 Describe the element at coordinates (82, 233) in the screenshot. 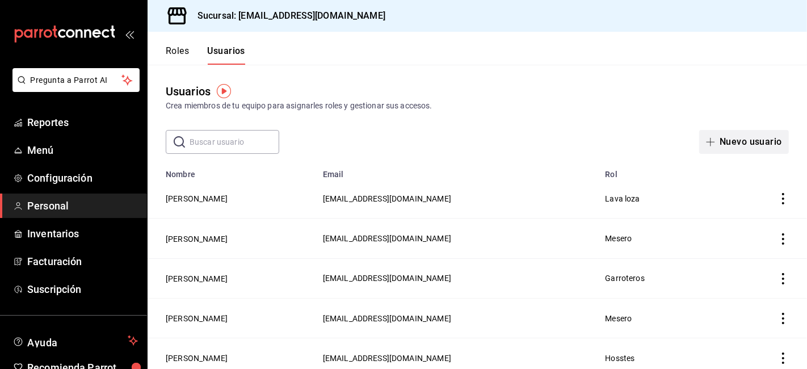

I see `span: Inventarios` at that location.